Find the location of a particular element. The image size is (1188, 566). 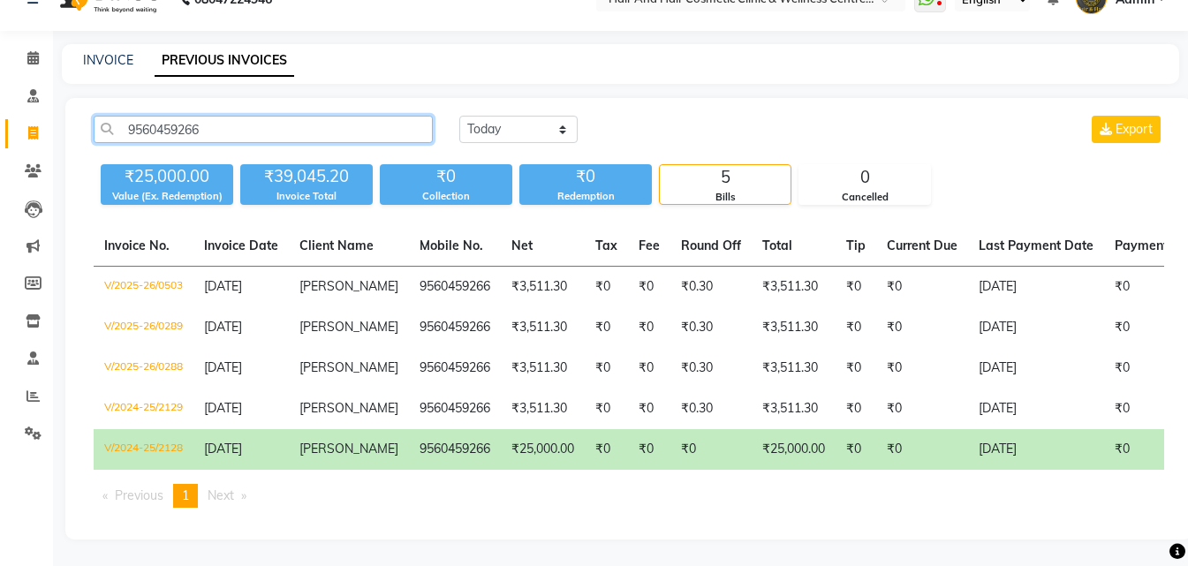

a: INVOICE is located at coordinates (108, 60).